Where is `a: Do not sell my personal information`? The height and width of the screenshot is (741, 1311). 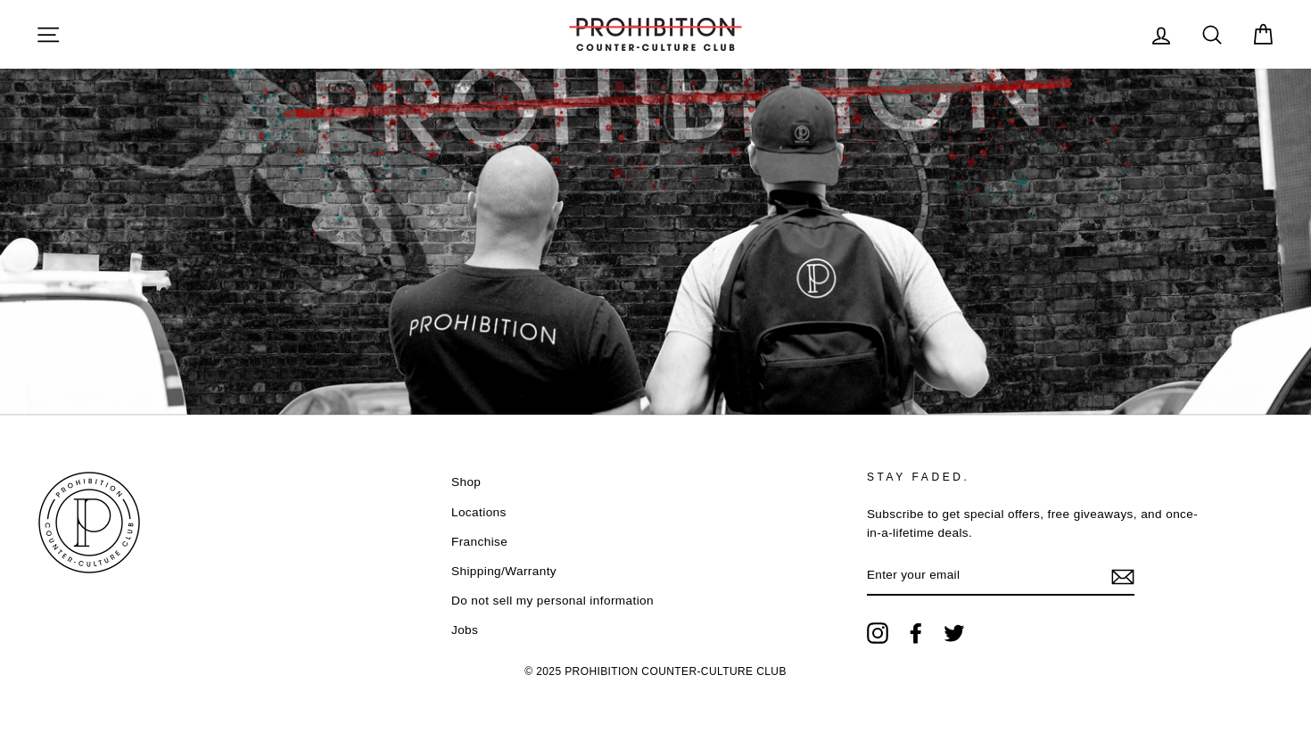 a: Do not sell my personal information is located at coordinates (552, 601).